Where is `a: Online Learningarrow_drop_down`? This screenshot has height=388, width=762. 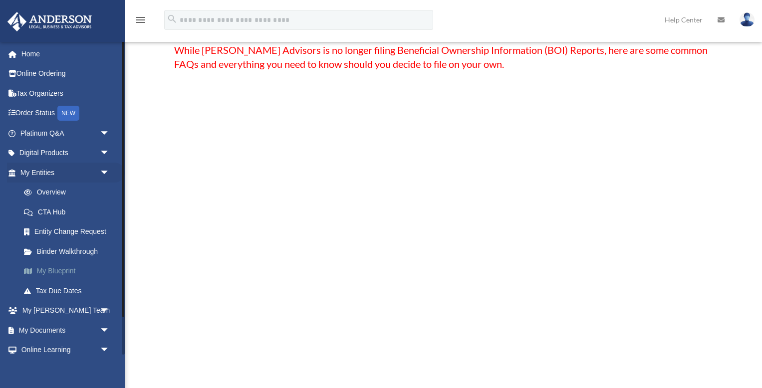 a: Online Learningarrow_drop_down is located at coordinates (66, 350).